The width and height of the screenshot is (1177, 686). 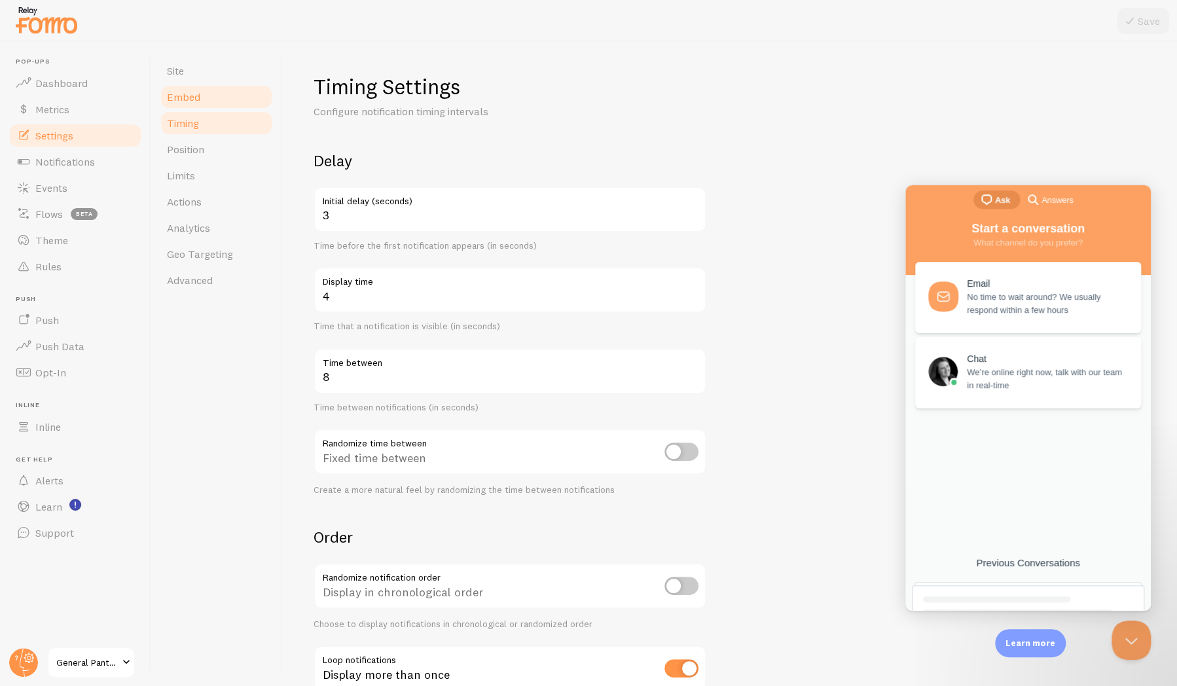 What do you see at coordinates (216, 228) in the screenshot?
I see `a: Analytics` at bounding box center [216, 228].